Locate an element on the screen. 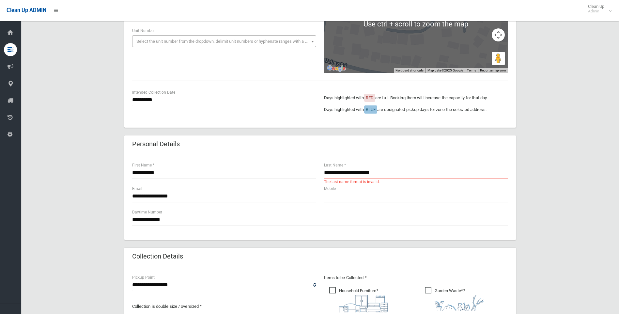 The height and width of the screenshot is (314, 619). header: Collection Details is located at coordinates (158, 256).